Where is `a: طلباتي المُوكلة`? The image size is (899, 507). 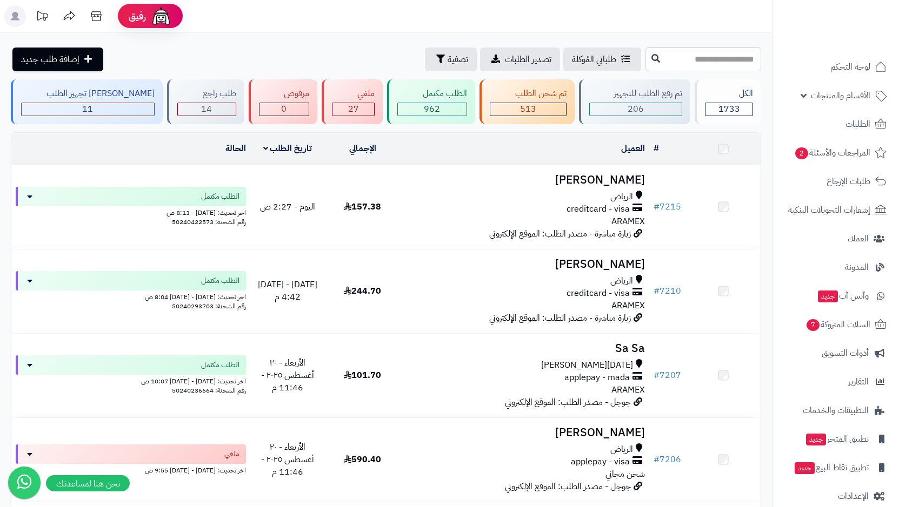
a: طلباتي المُوكلة is located at coordinates (602, 59).